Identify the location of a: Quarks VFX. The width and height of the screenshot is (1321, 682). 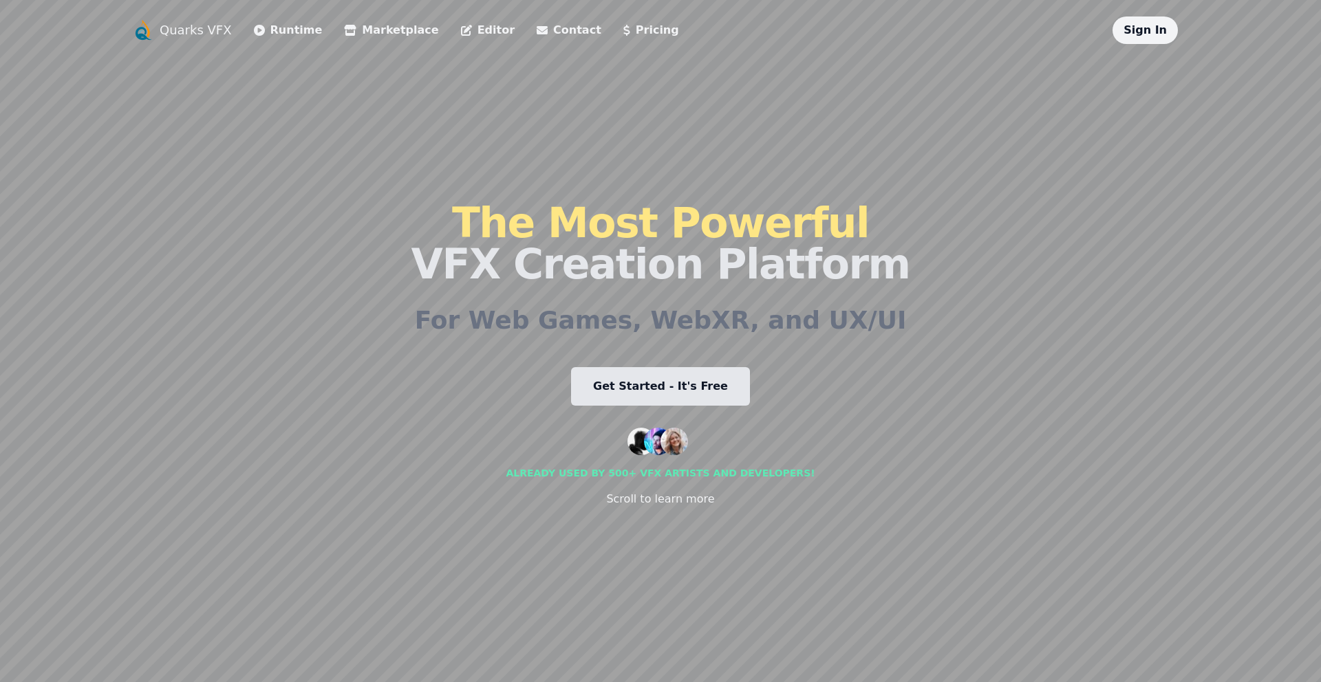
(195, 30).